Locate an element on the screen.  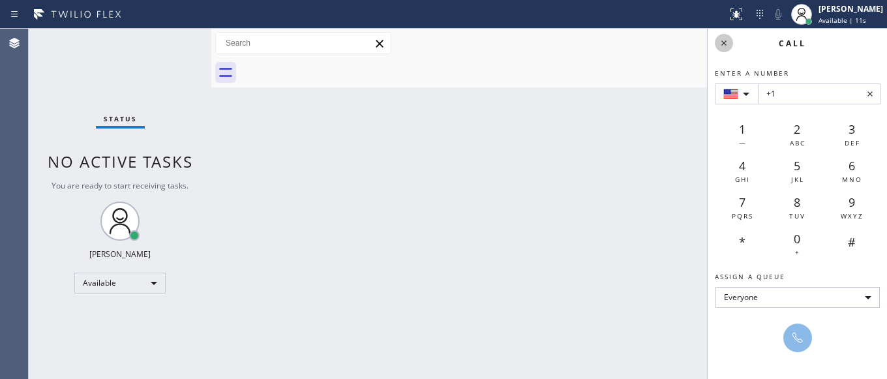
span: Call is located at coordinates (793, 43).